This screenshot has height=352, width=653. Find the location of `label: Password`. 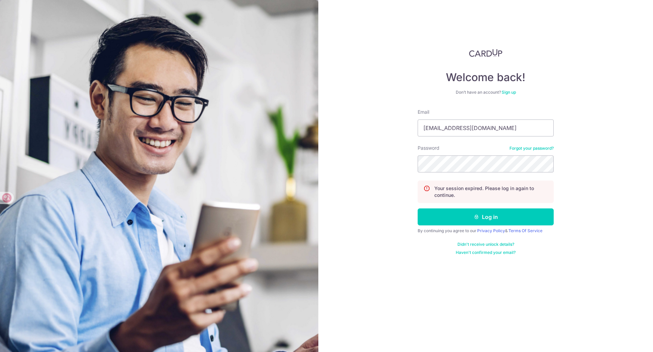

label: Password is located at coordinates (428, 148).